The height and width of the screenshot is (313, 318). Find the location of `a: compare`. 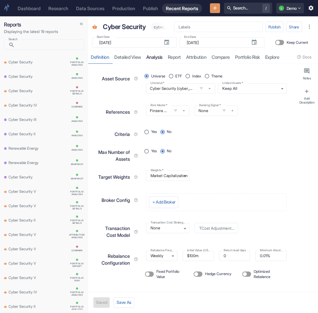

a: compare is located at coordinates (221, 57).